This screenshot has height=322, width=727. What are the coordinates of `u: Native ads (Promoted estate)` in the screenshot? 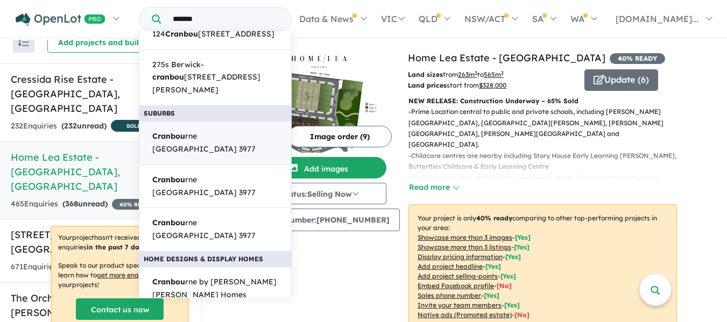 It's located at (465, 315).